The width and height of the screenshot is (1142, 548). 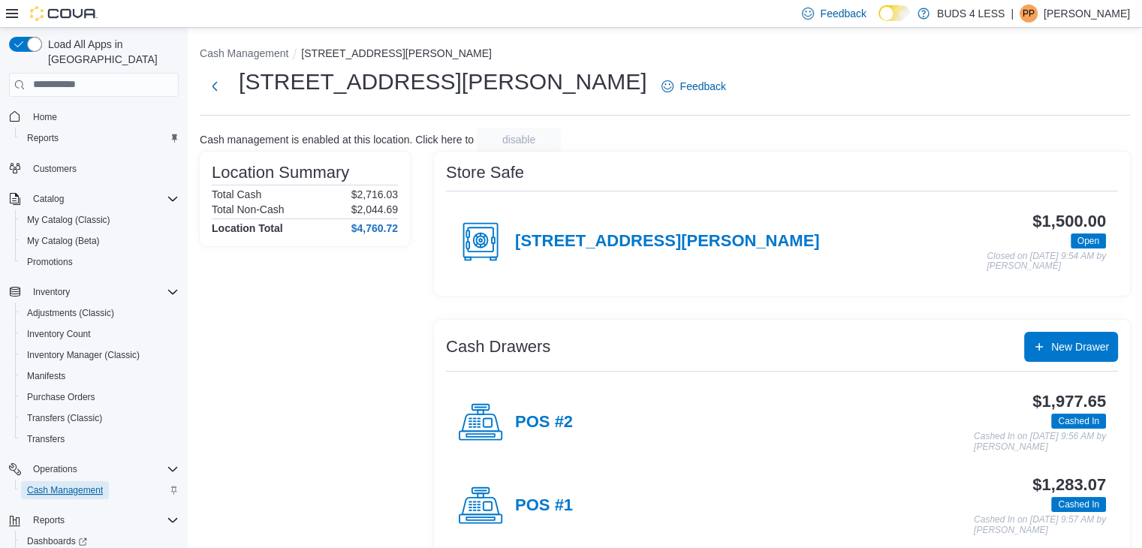 What do you see at coordinates (280, 173) in the screenshot?
I see `h3: Location Summary` at bounding box center [280, 173].